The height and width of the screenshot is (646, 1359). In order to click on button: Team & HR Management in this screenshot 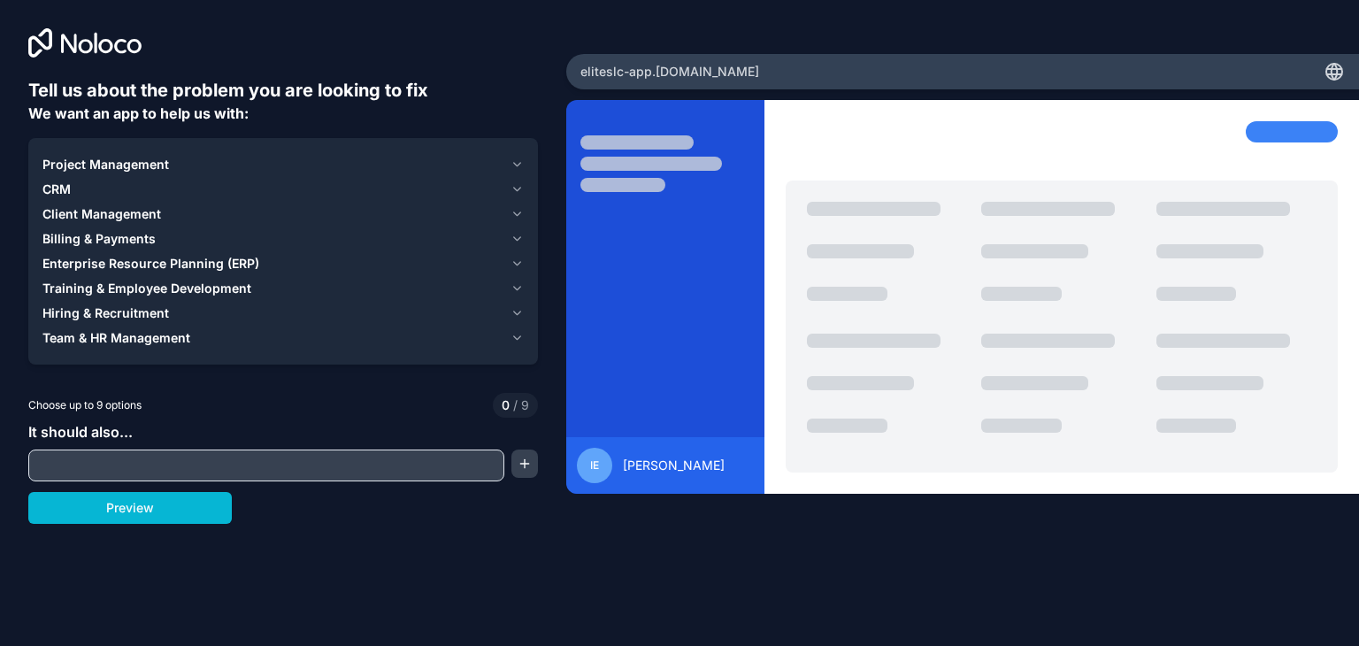, I will do `click(283, 338)`.